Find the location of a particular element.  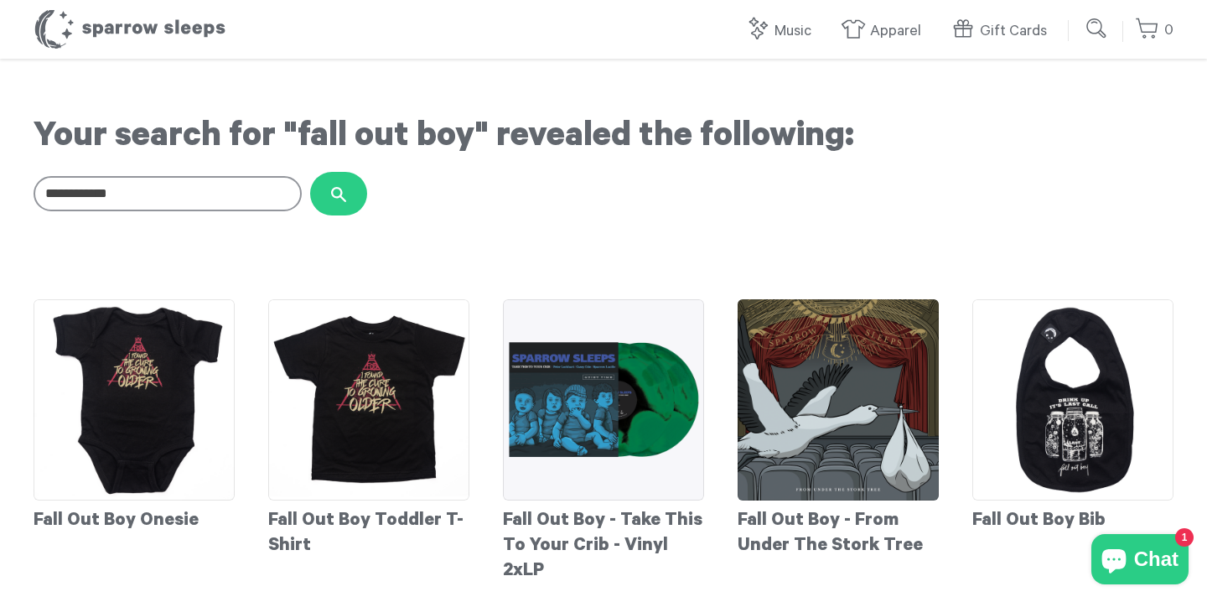

div: Fall Out Boy Toddler T-Shirt is located at coordinates (369, 530).